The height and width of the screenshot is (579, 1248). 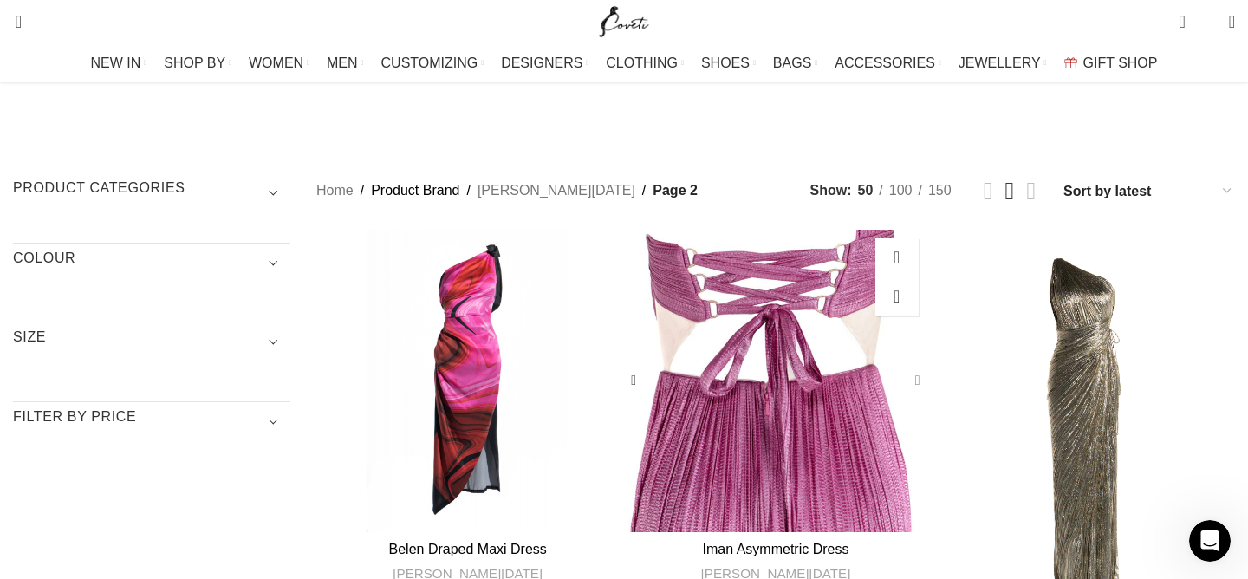 I want to click on a: Site logo, so click(x=624, y=20).